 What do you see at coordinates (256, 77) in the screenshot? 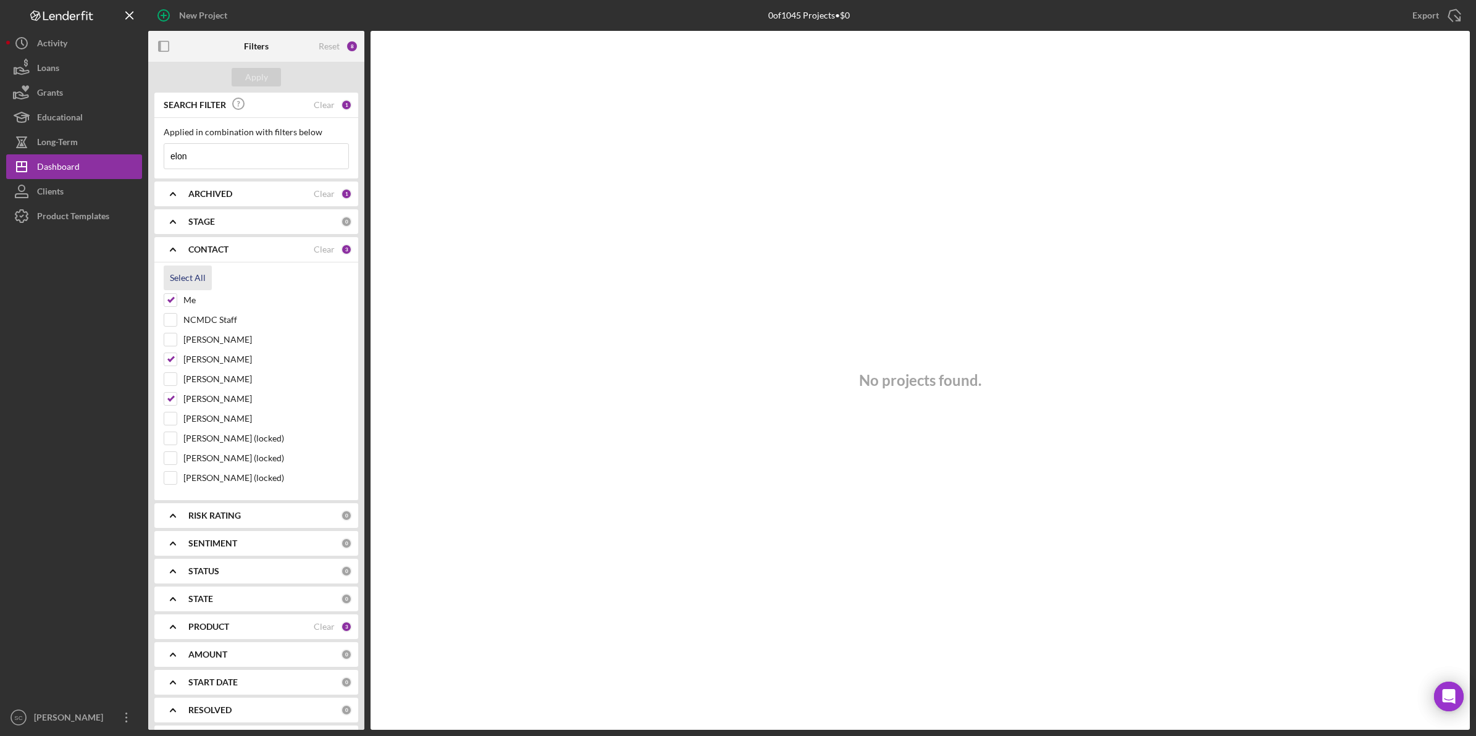
I see `button: Apply` at bounding box center [256, 77].